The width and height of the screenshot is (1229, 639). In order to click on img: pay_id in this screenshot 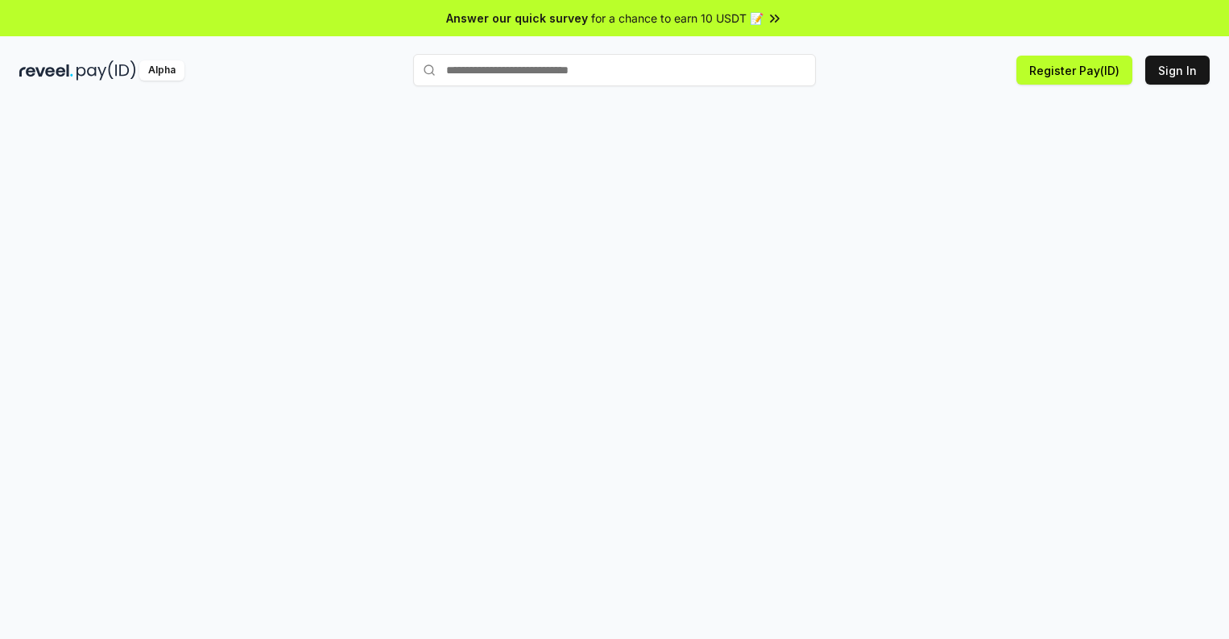, I will do `click(106, 70)`.